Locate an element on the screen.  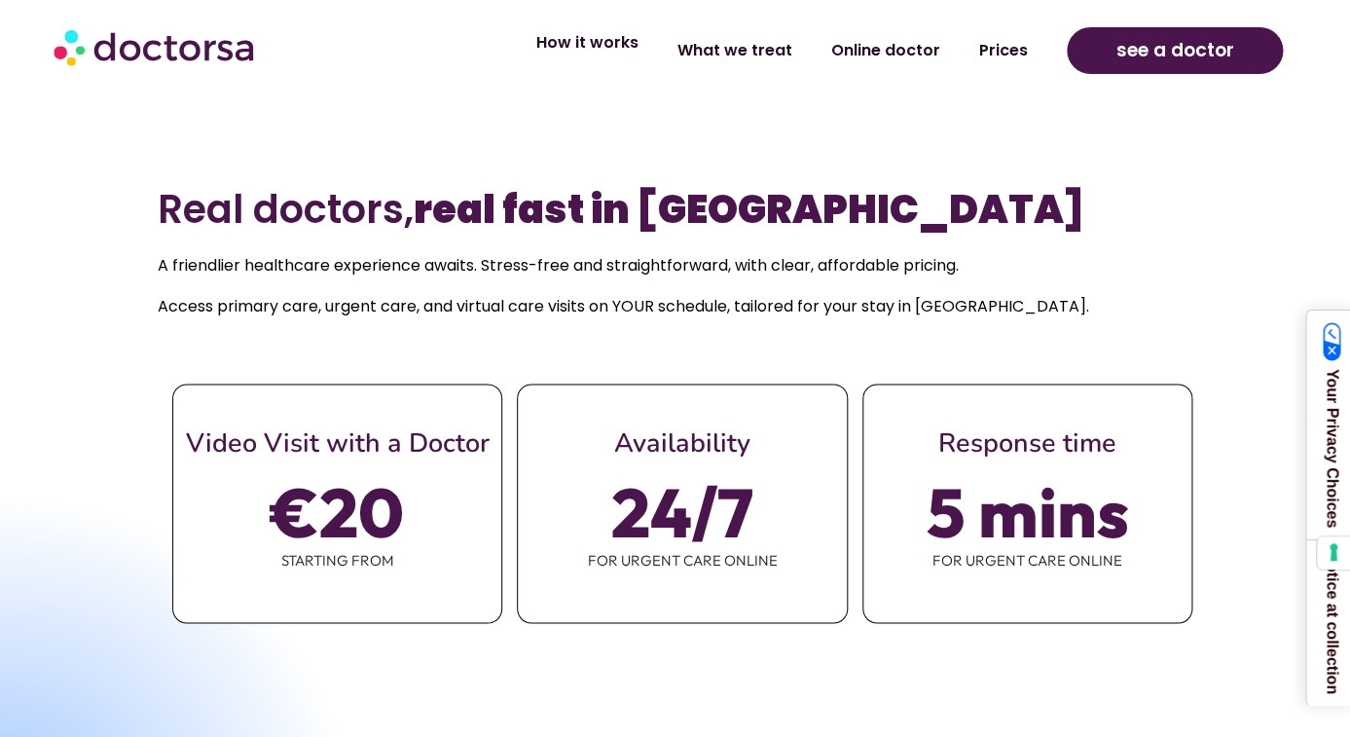
button: Your consent preferences for tracking technologies is located at coordinates (1334, 553).